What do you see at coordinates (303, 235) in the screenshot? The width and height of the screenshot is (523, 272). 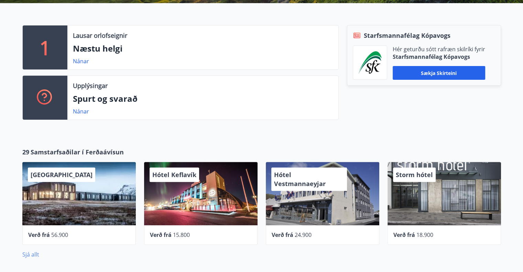 I see `span: 24.900` at bounding box center [303, 235].